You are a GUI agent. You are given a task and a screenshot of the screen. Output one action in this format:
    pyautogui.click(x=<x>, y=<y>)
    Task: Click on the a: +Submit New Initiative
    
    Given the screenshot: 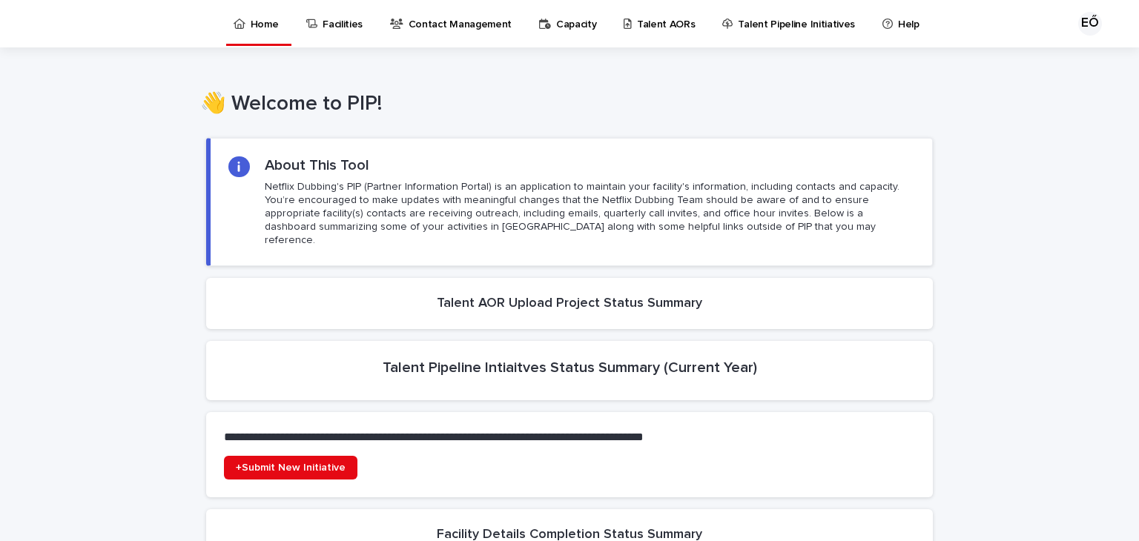 What is the action you would take?
    pyautogui.click(x=291, y=468)
    